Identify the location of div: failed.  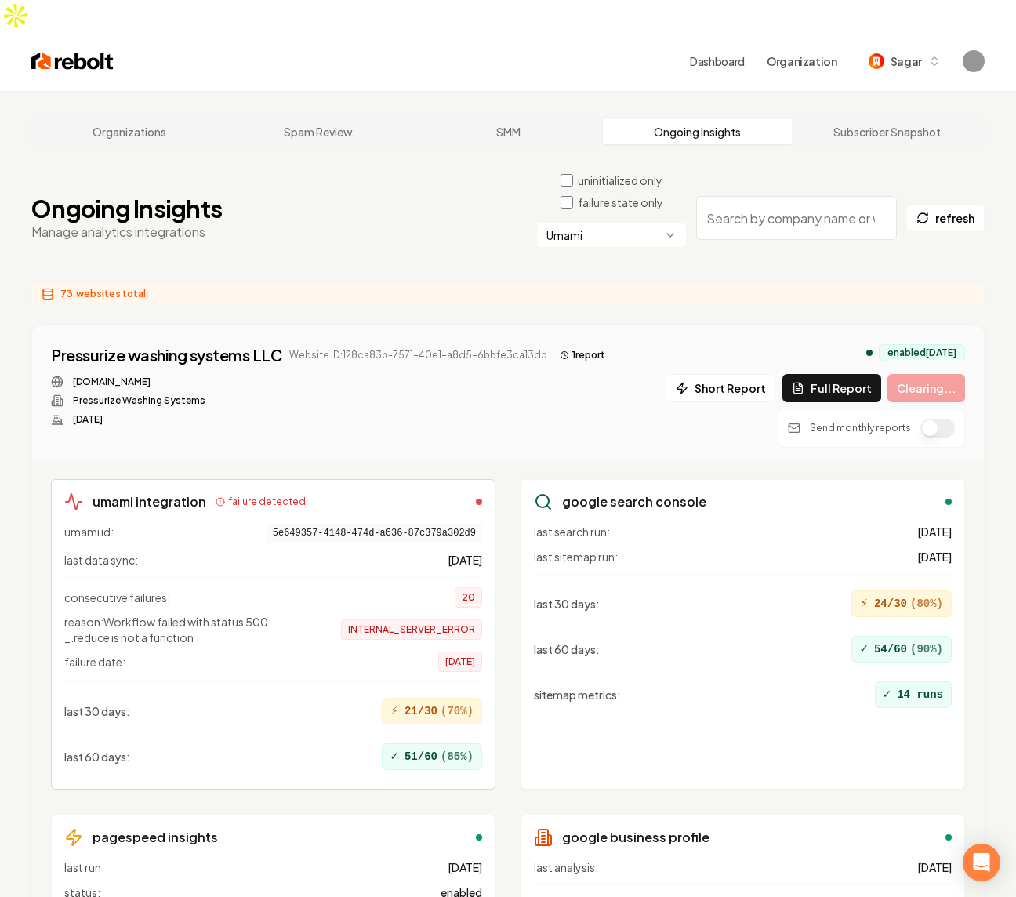
(479, 502).